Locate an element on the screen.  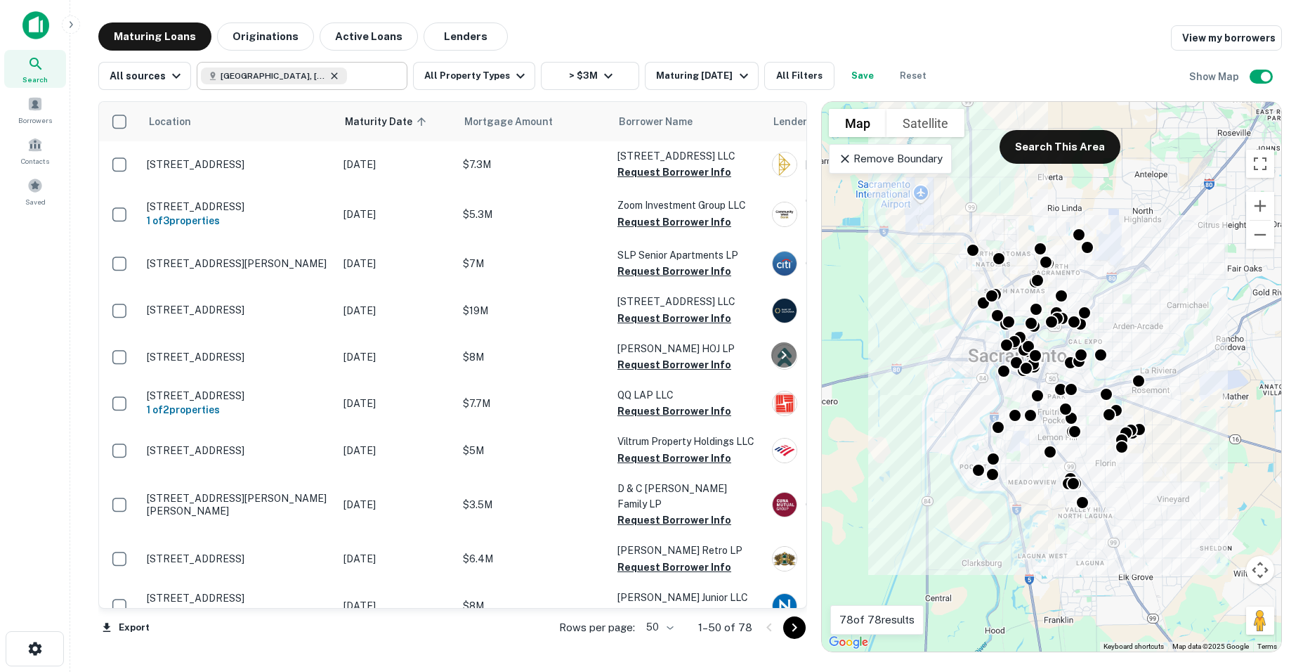
div: All sources is located at coordinates (147, 76).